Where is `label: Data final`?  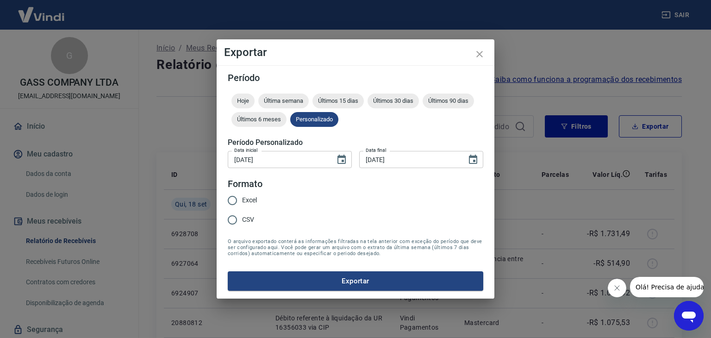 label: Data final is located at coordinates (376, 150).